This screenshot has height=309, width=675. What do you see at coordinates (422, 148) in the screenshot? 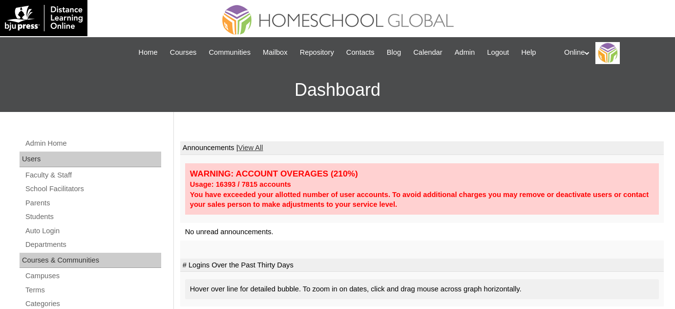
I see `td: Announcements |` at bounding box center [422, 148].